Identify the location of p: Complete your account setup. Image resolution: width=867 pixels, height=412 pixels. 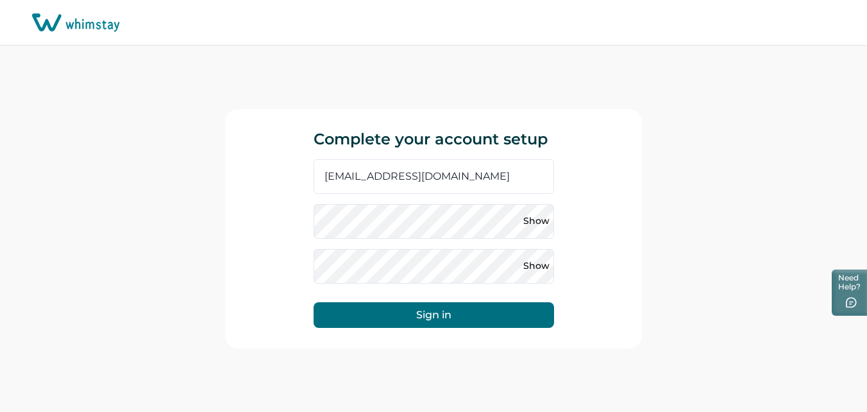
(434, 128).